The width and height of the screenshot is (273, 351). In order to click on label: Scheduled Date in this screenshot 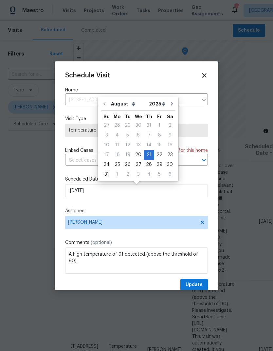, I will do `click(136, 180)`.